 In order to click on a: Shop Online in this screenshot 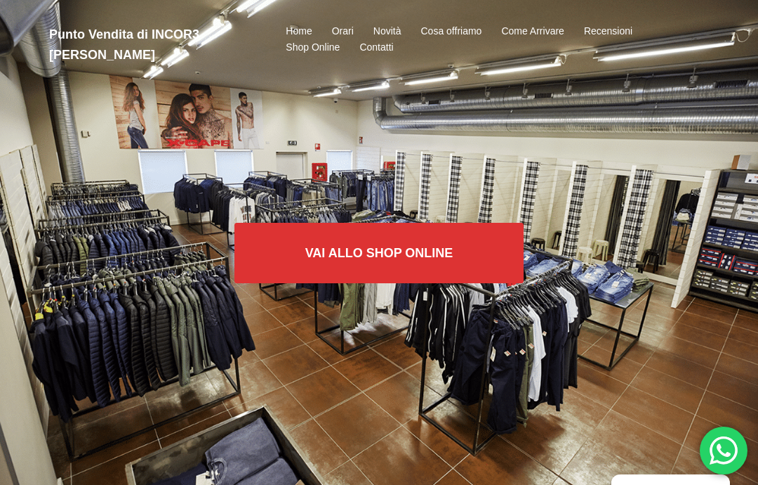, I will do `click(312, 48)`.